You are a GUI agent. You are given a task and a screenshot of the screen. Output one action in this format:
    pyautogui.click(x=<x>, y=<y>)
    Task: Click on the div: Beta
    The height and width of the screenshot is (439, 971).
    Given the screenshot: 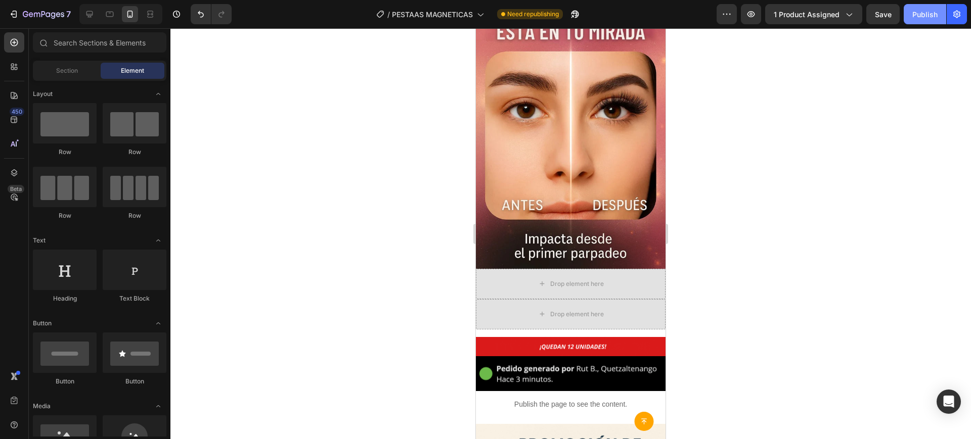 What is the action you would take?
    pyautogui.click(x=16, y=189)
    